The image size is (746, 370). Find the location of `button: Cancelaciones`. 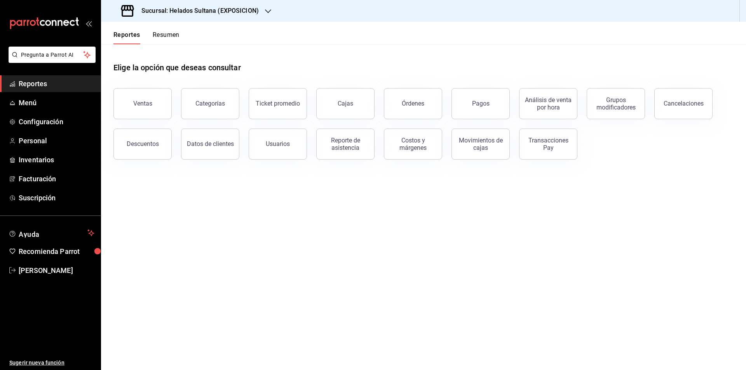

button: Cancelaciones is located at coordinates (683, 104).